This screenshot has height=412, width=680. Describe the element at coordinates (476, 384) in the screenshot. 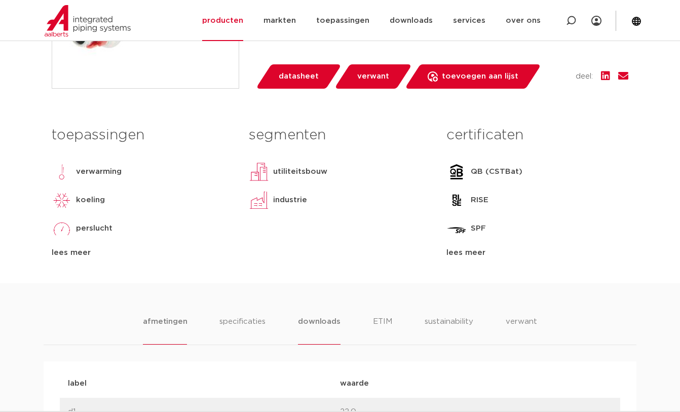

I see `p: waarde` at that location.